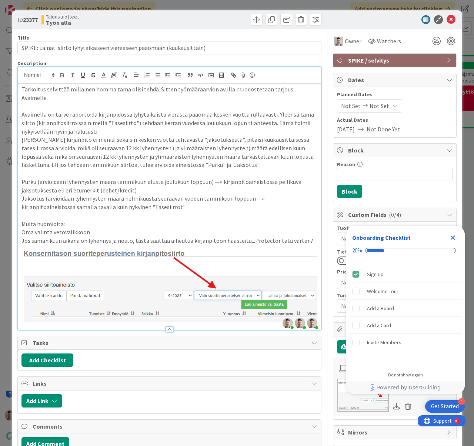 Image resolution: width=474 pixels, height=446 pixels. What do you see at coordinates (27, 20) in the screenshot?
I see `span: ID` at bounding box center [27, 20].